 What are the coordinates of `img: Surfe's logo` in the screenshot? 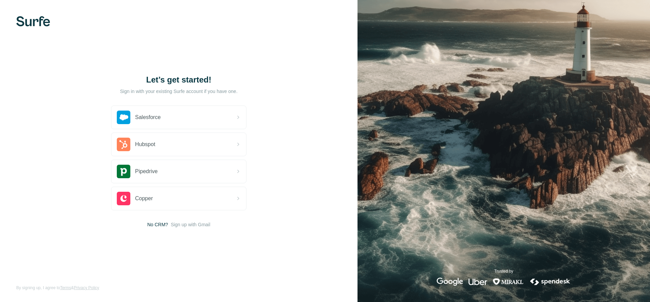 It's located at (33, 21).